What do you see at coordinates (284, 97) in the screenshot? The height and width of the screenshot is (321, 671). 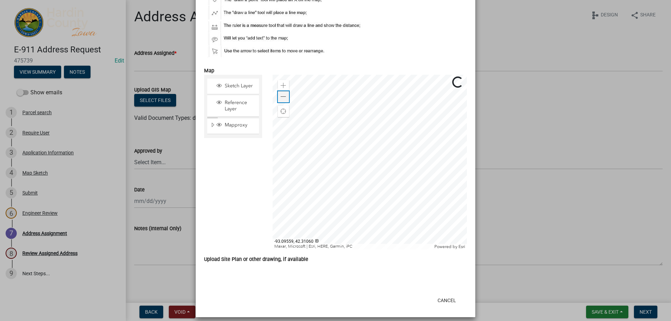 I see `div: Zoom out` at bounding box center [284, 97].